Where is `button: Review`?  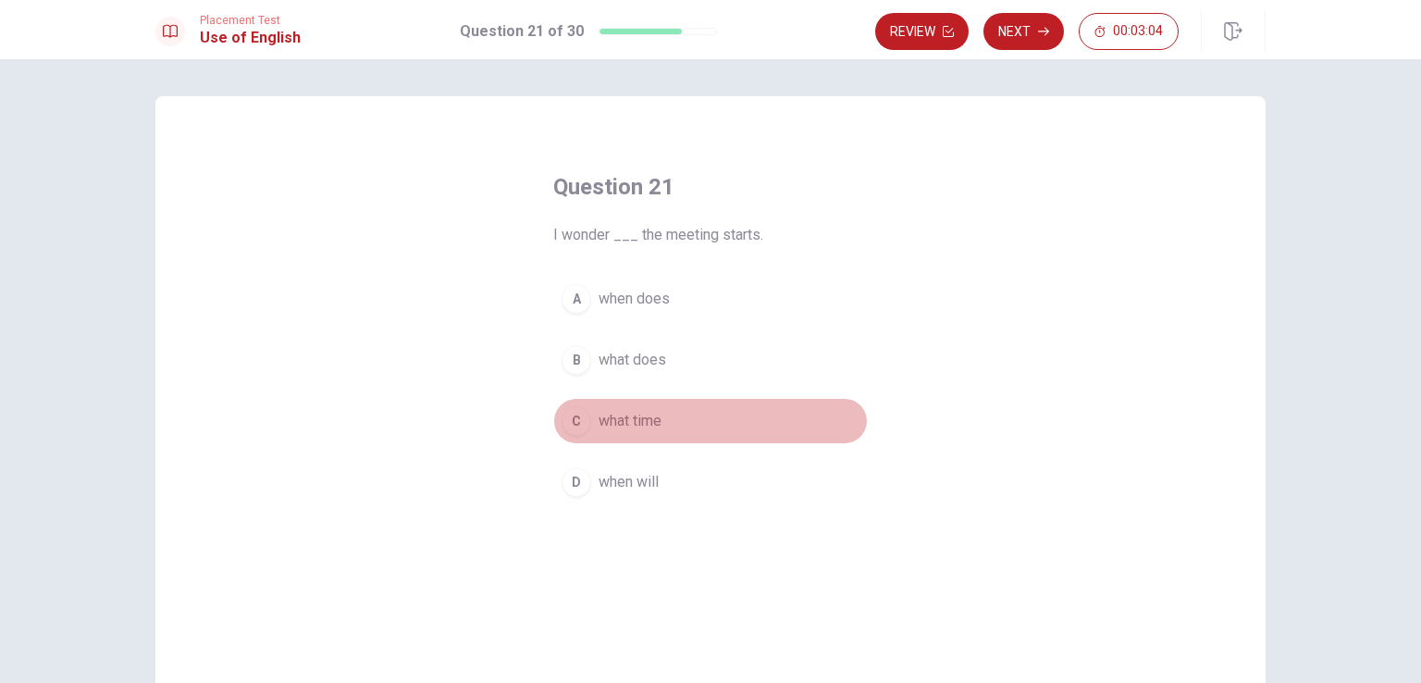 button: Review is located at coordinates (921, 31).